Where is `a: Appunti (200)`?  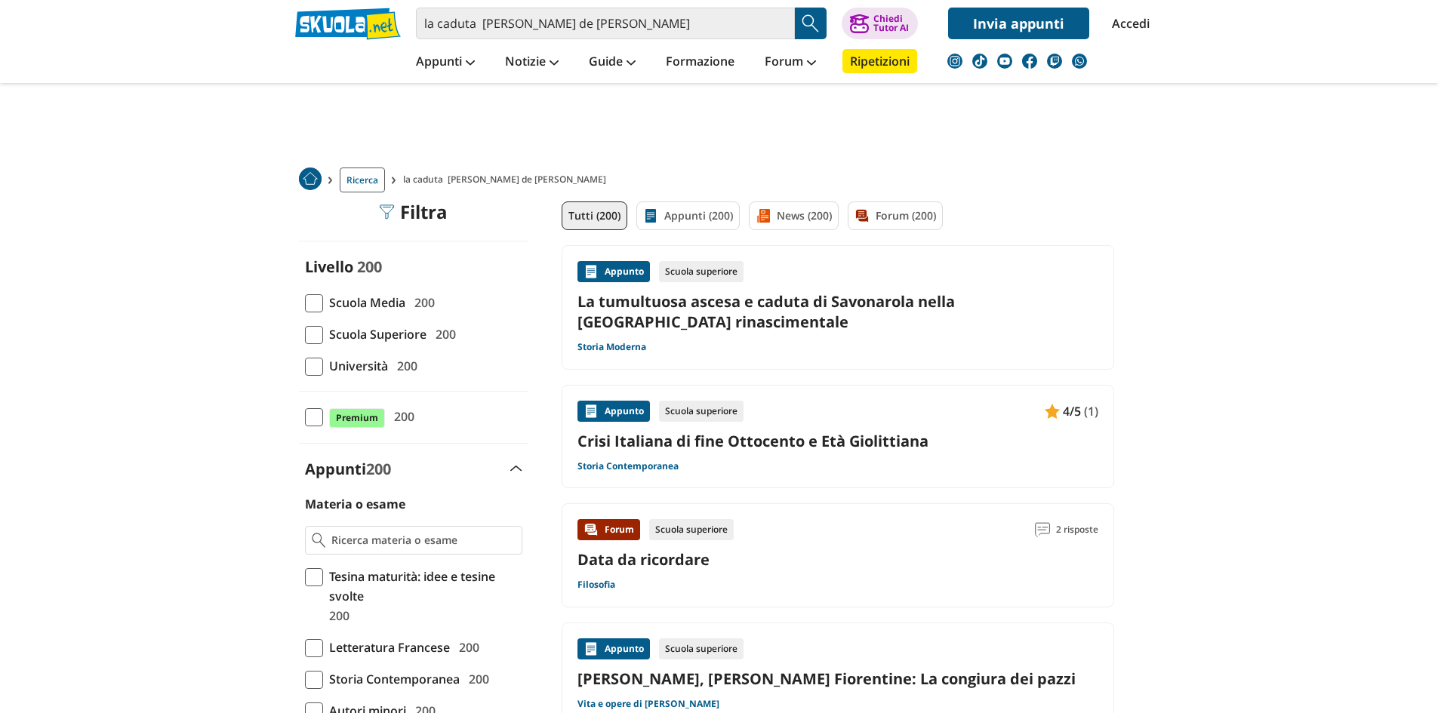 a: Appunti (200) is located at coordinates (688, 216).